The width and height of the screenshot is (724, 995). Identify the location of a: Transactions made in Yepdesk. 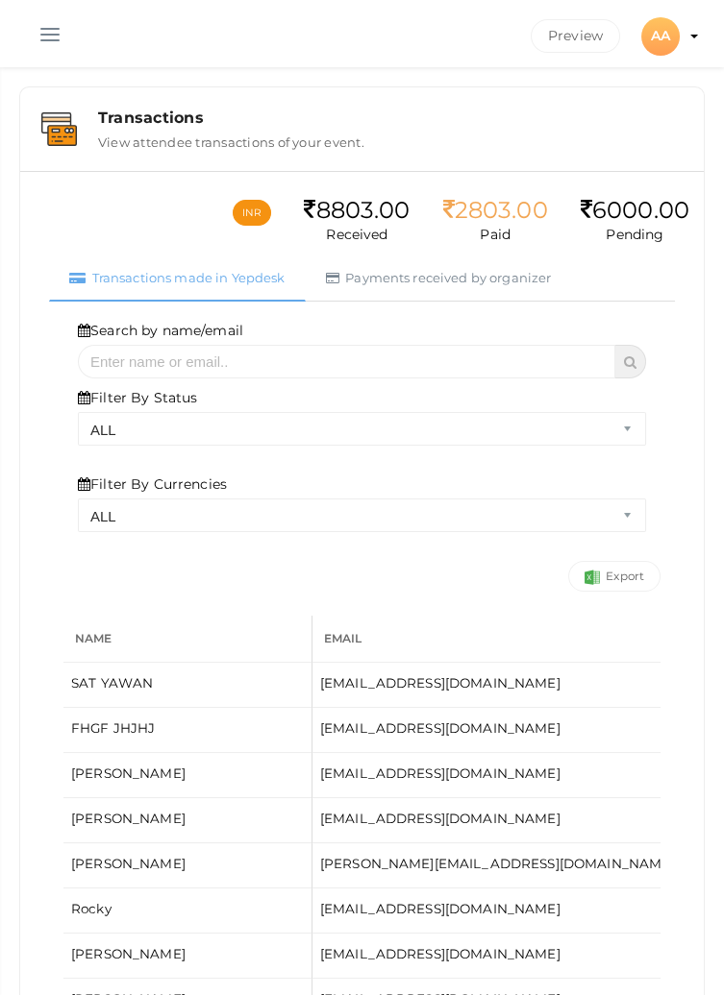
(177, 278).